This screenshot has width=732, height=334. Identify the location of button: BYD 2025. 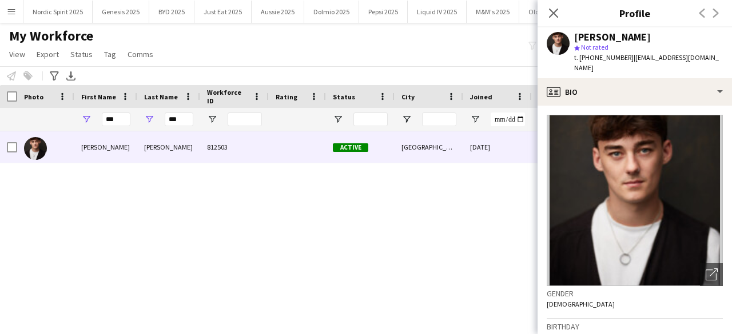
(171, 11).